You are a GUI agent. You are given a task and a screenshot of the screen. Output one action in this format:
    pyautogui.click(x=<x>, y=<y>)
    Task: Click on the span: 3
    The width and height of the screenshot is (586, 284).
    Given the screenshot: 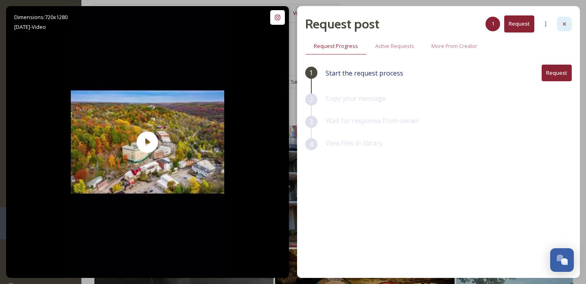 What is the action you would take?
    pyautogui.click(x=311, y=122)
    